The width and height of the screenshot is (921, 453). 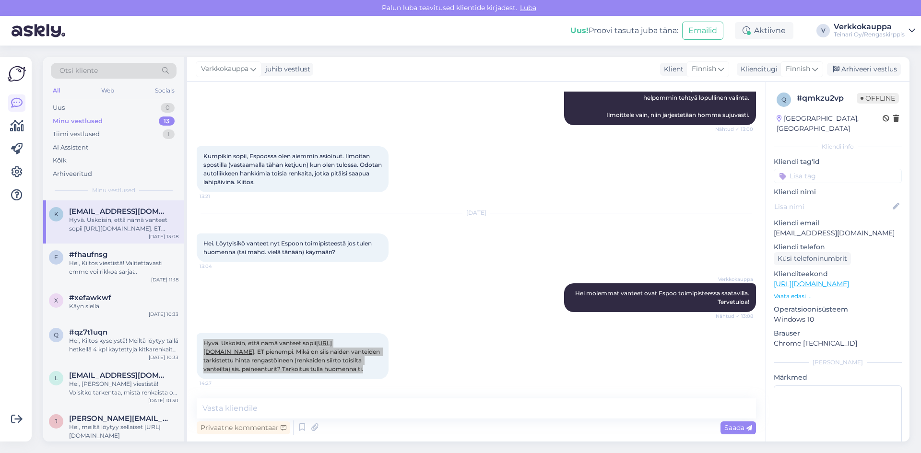 What do you see at coordinates (869, 35) in the screenshot?
I see `div: Teinari Oy/Rengaskirppis` at bounding box center [869, 35].